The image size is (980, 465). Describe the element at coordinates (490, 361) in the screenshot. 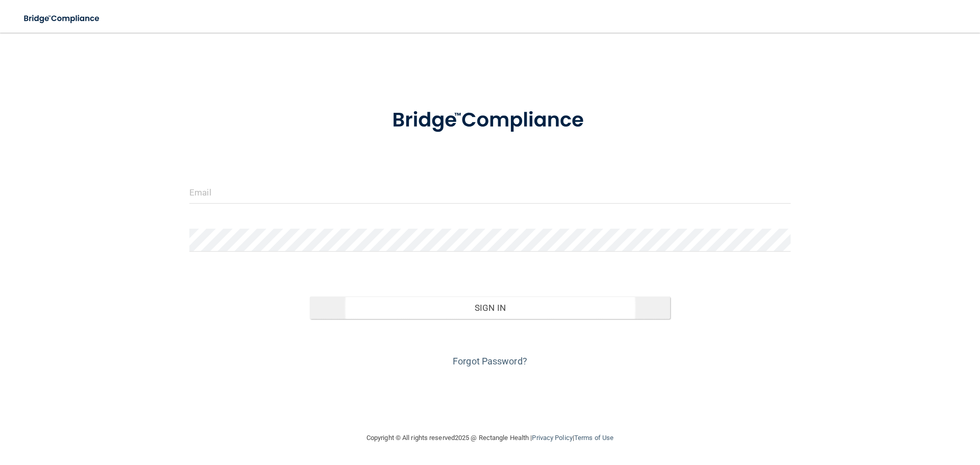

I see `a: Forgot Password?` at that location.